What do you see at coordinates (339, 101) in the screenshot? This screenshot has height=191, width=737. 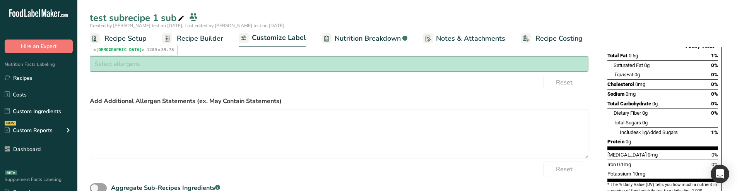 I see `label: Add Additional Allergen Statements (ex. May Contain Statements)` at bounding box center [339, 101].